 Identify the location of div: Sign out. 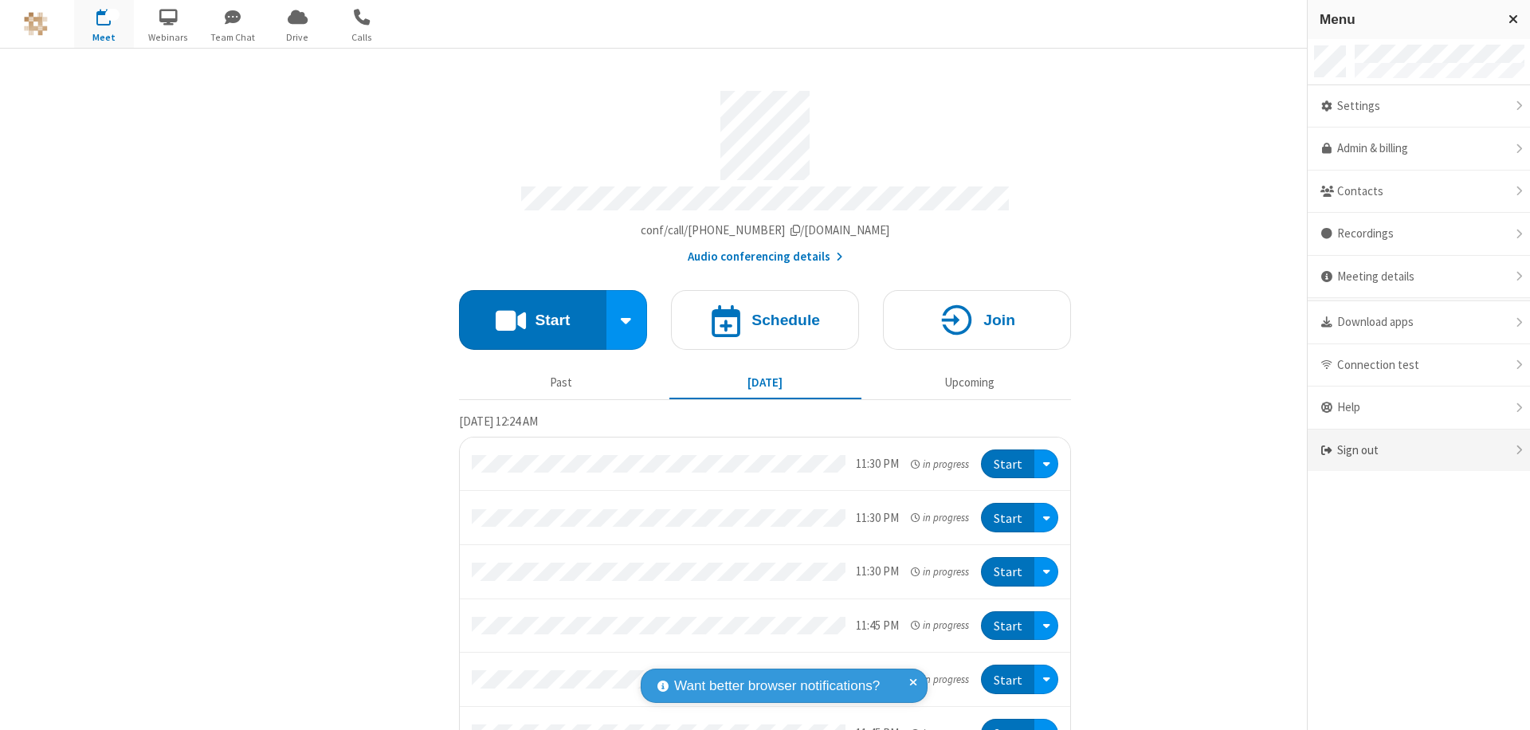
(1418, 450).